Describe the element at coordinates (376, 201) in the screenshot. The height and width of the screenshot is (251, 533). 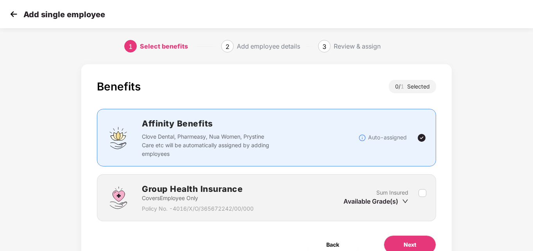
I see `div: Available Grade(s)` at that location.